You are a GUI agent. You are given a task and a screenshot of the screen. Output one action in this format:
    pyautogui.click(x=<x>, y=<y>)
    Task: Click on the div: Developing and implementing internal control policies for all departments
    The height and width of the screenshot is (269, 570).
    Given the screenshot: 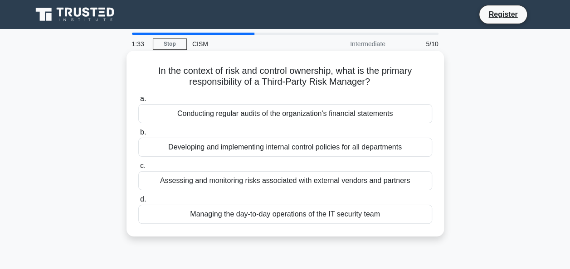 What is the action you would take?
    pyautogui.click(x=285, y=147)
    